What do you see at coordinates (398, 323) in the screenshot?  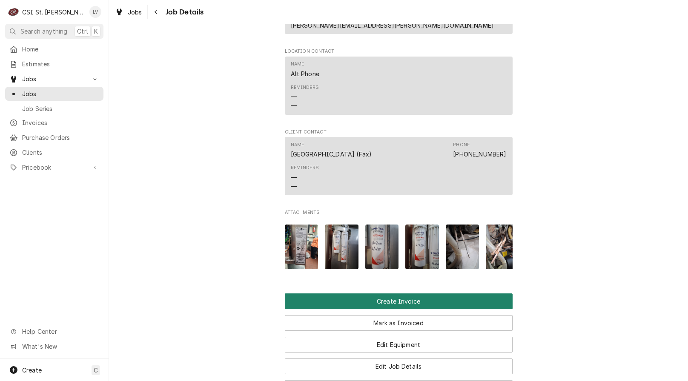 I see `button: Mark as Invoiced` at bounding box center [398, 323].